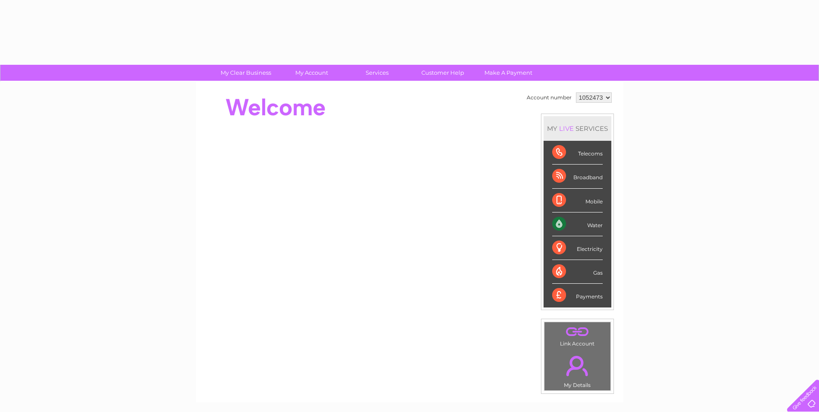  Describe the element at coordinates (549, 98) in the screenshot. I see `td: Account number` at that location.